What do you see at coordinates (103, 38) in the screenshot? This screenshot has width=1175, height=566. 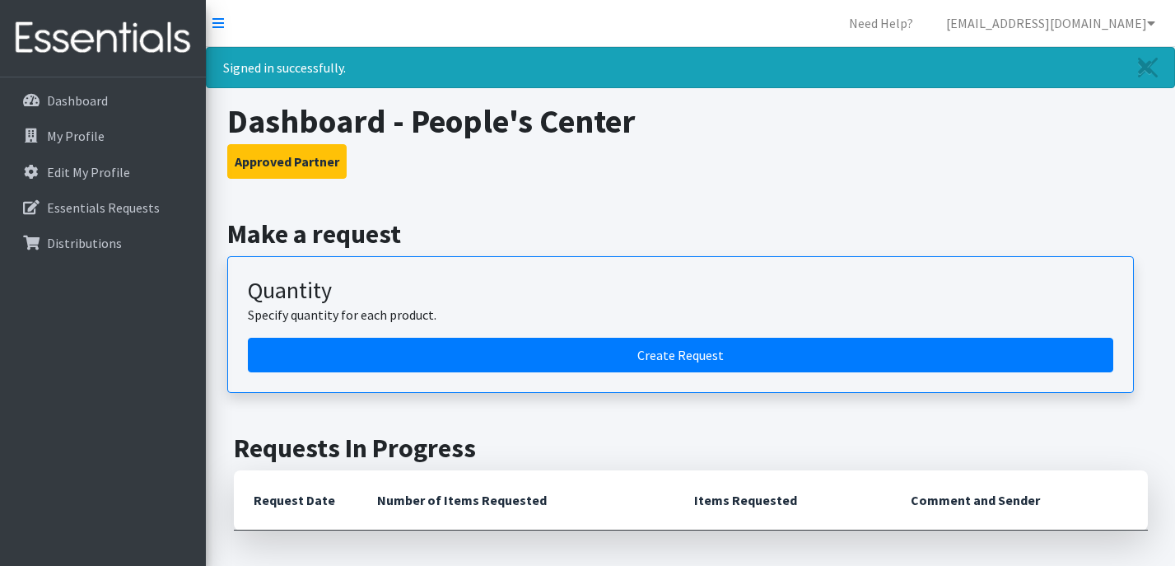 I see `img: HumanEssentials` at bounding box center [103, 38].